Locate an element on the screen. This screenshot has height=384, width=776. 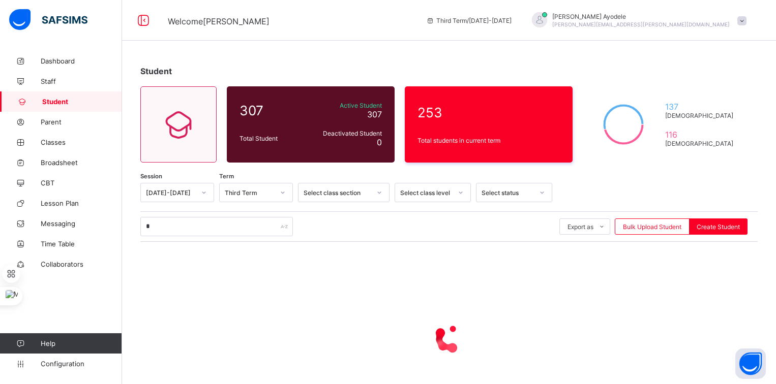
span: 116 is located at coordinates (701, 135).